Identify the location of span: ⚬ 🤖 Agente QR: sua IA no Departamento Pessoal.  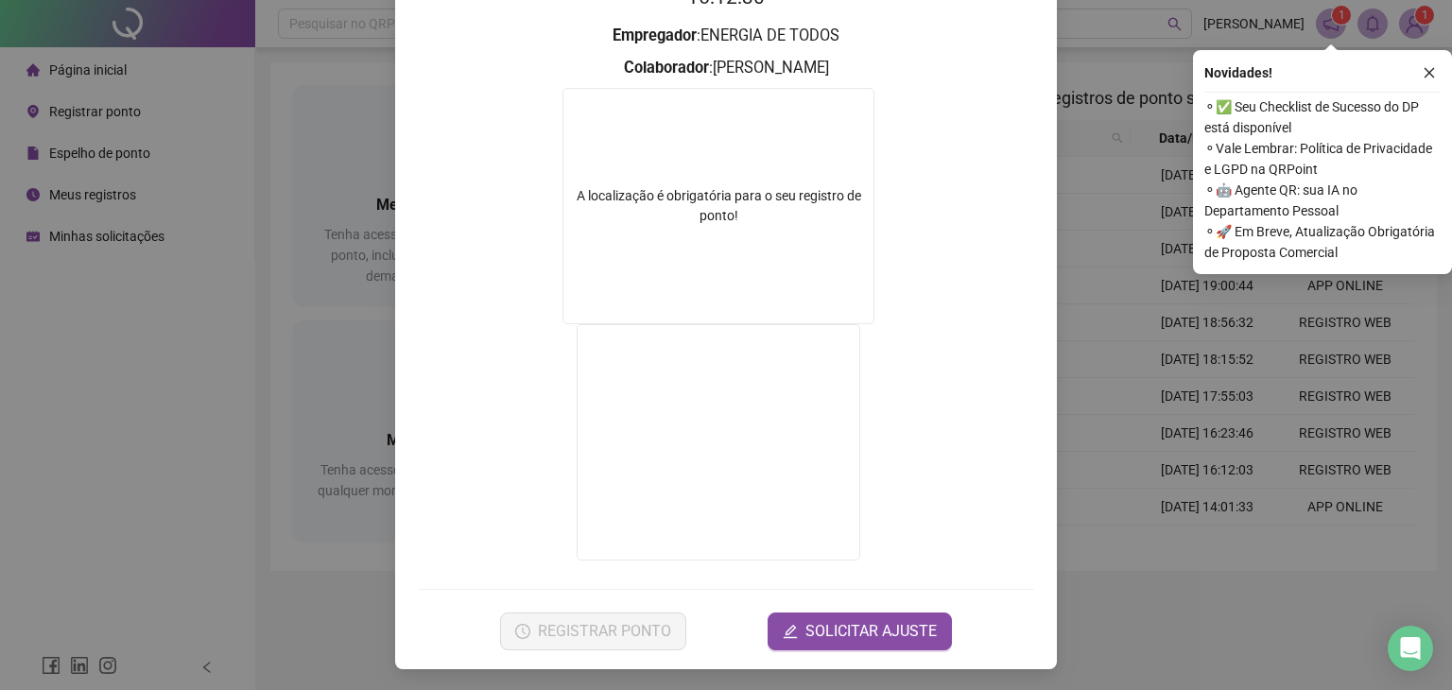
(1322, 200).